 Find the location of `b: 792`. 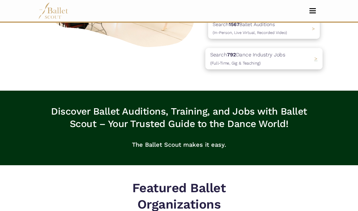

b: 792 is located at coordinates (231, 54).